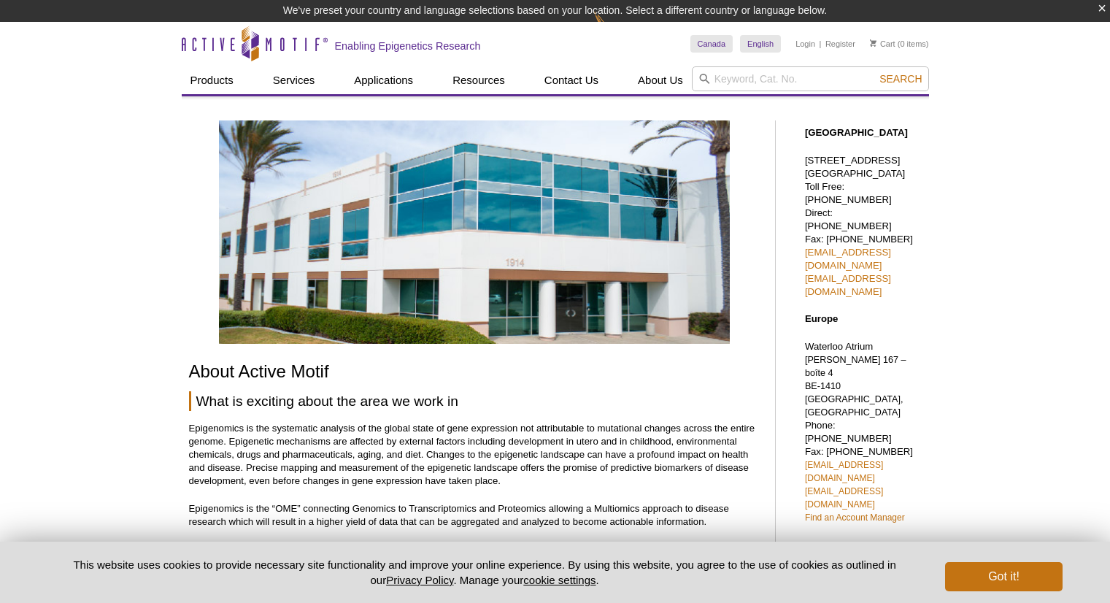 The width and height of the screenshot is (1110, 603). I want to click on a: Cart, so click(882, 44).